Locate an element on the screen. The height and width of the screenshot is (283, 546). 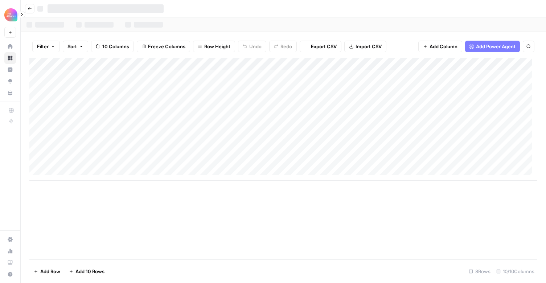
span: Undo is located at coordinates (255, 46).